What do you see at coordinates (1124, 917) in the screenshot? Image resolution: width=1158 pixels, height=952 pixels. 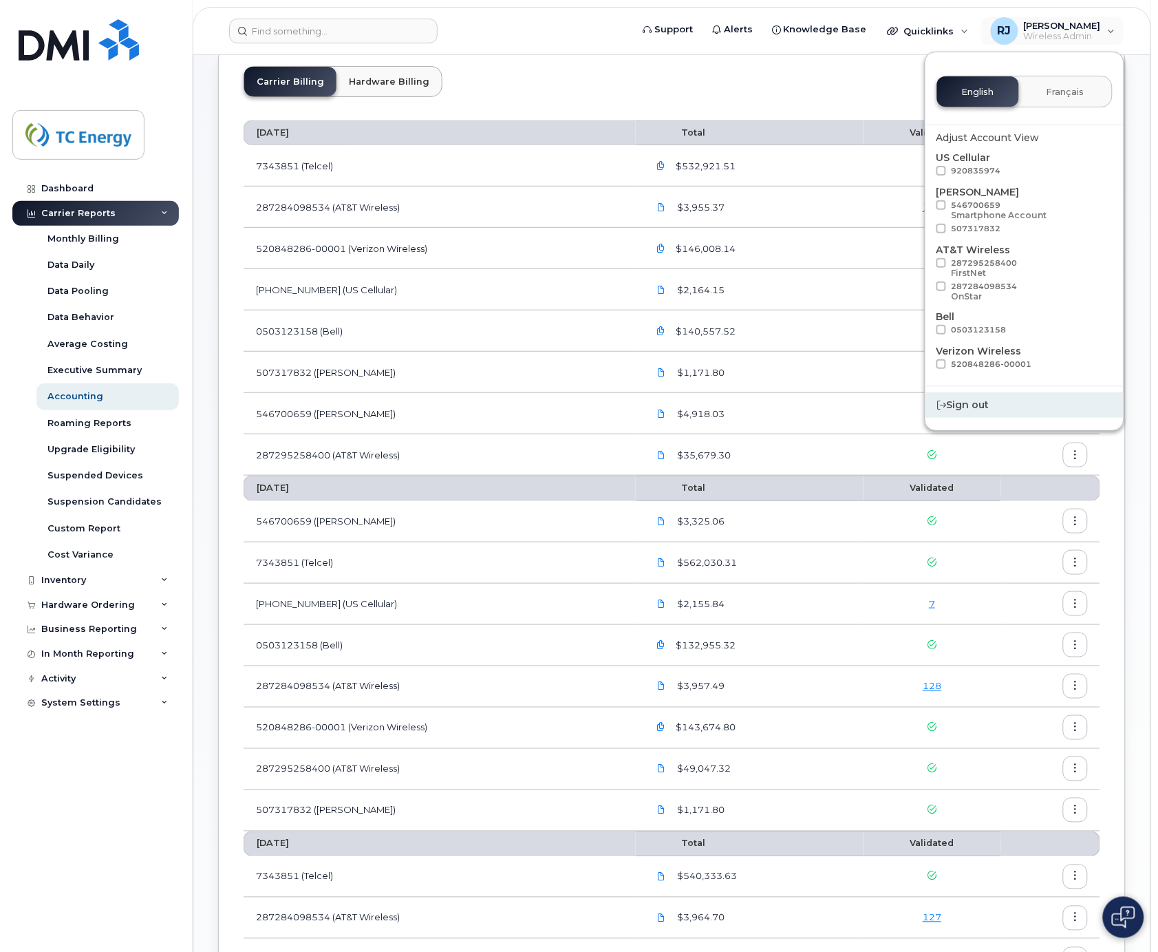 I see `img: Open chat` at bounding box center [1124, 917].